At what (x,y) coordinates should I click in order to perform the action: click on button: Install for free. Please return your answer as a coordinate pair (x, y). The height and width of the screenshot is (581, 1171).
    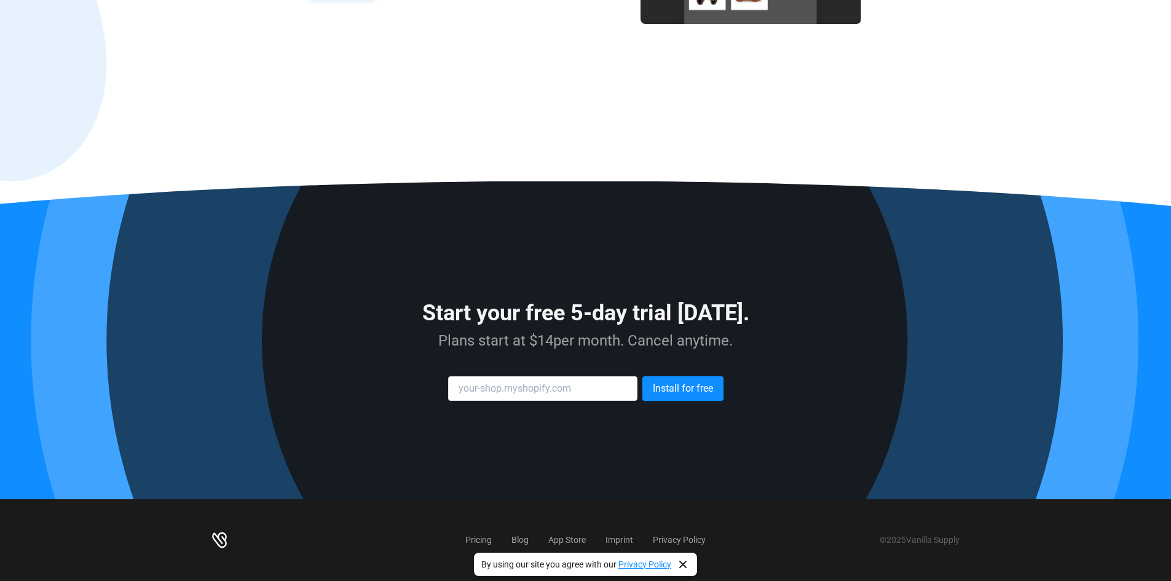
    Looking at the image, I should click on (683, 389).